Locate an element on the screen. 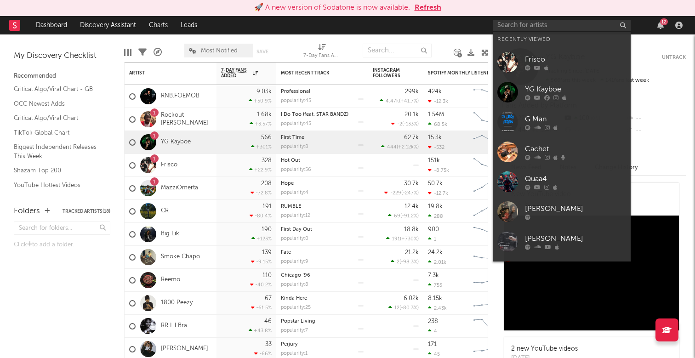 Image resolution: width=695 pixels, height=358 pixels. button: Tracked Artists(18) is located at coordinates (86, 211).